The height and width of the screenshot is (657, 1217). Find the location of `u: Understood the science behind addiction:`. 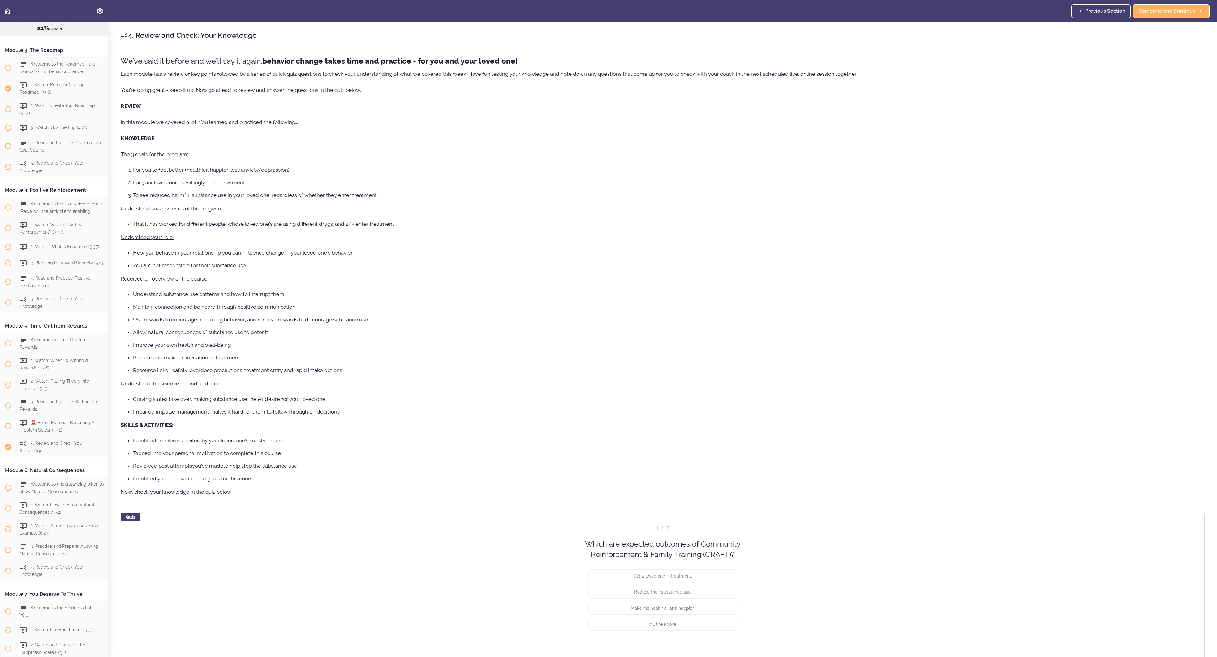

u: Understood the science behind addiction: is located at coordinates (171, 384).